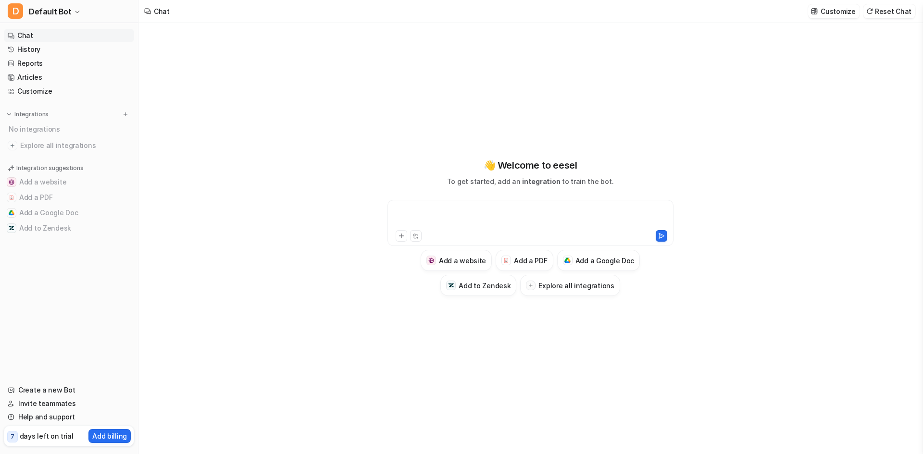 Image resolution: width=923 pixels, height=454 pixels. What do you see at coordinates (50, 12) in the screenshot?
I see `span: Default Bot` at bounding box center [50, 12].